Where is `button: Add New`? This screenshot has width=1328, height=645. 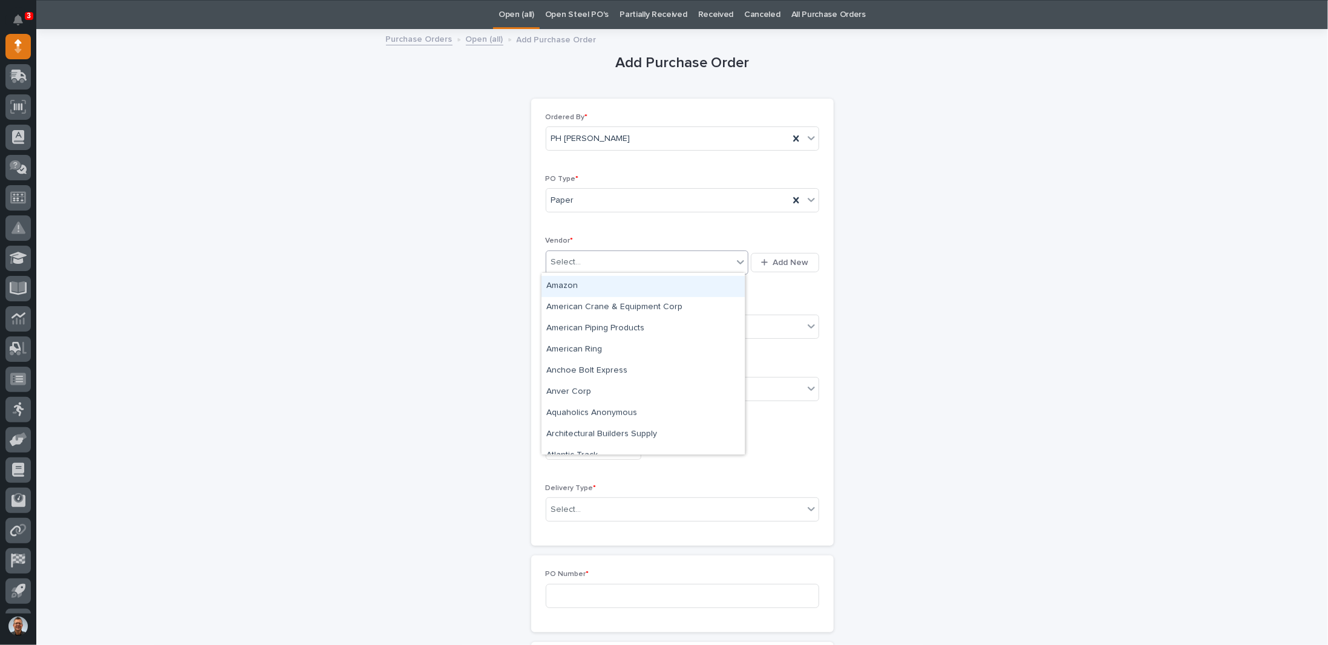
button: Add New is located at coordinates (785, 263).